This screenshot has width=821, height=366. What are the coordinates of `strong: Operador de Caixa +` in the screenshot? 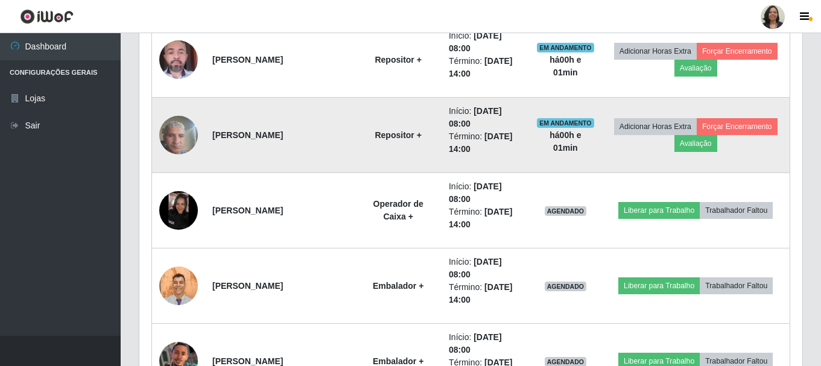 It's located at (398, 210).